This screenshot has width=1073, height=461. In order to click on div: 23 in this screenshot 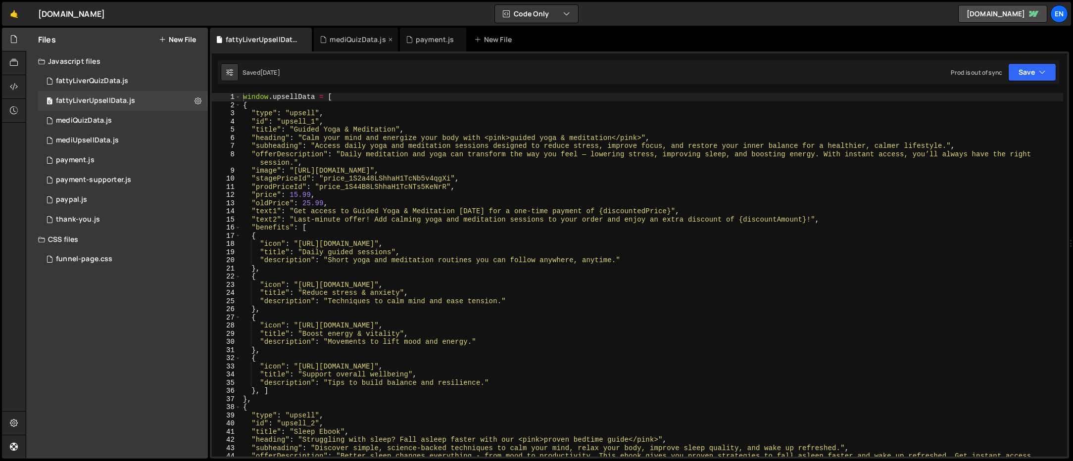, I will do `click(226, 285)`.